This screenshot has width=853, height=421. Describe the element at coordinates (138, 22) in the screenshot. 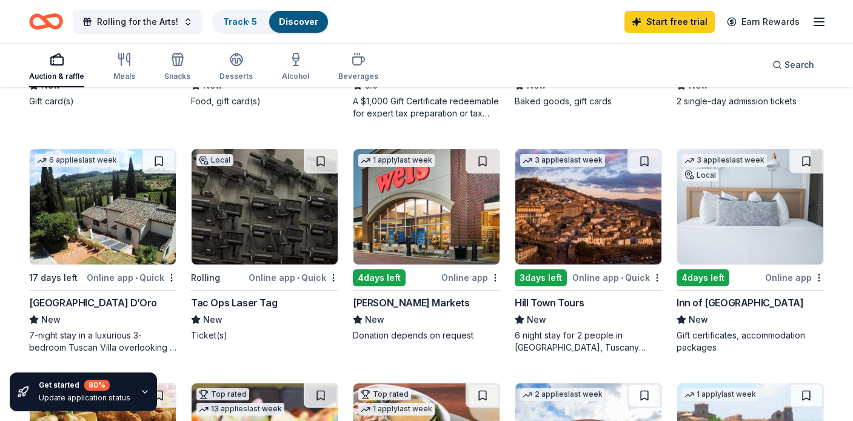

I see `span: Rolling for the Arts!` at that location.